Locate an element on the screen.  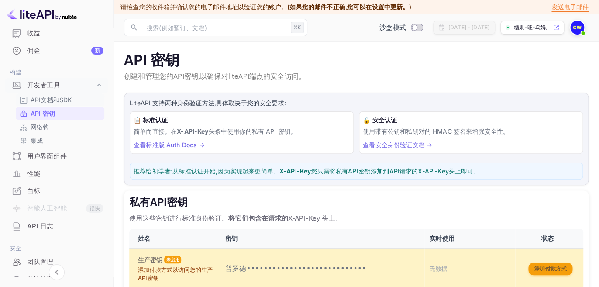
div: 新 is located at coordinates (97, 51).